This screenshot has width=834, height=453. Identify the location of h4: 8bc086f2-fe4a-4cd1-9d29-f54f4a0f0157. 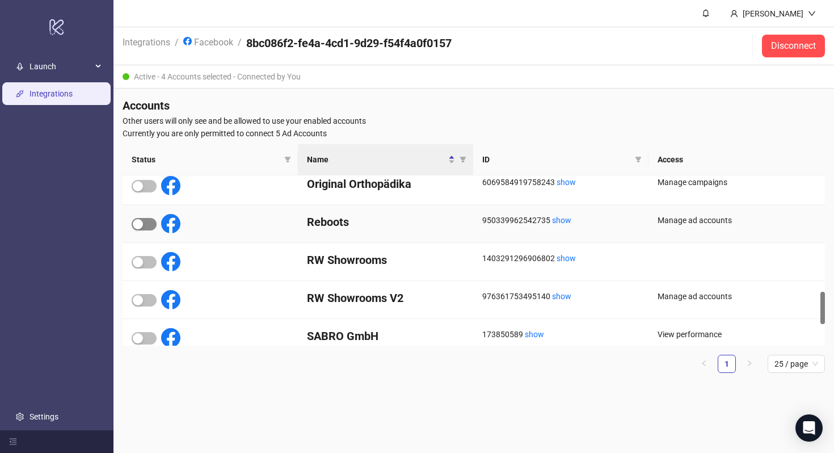
(349, 43).